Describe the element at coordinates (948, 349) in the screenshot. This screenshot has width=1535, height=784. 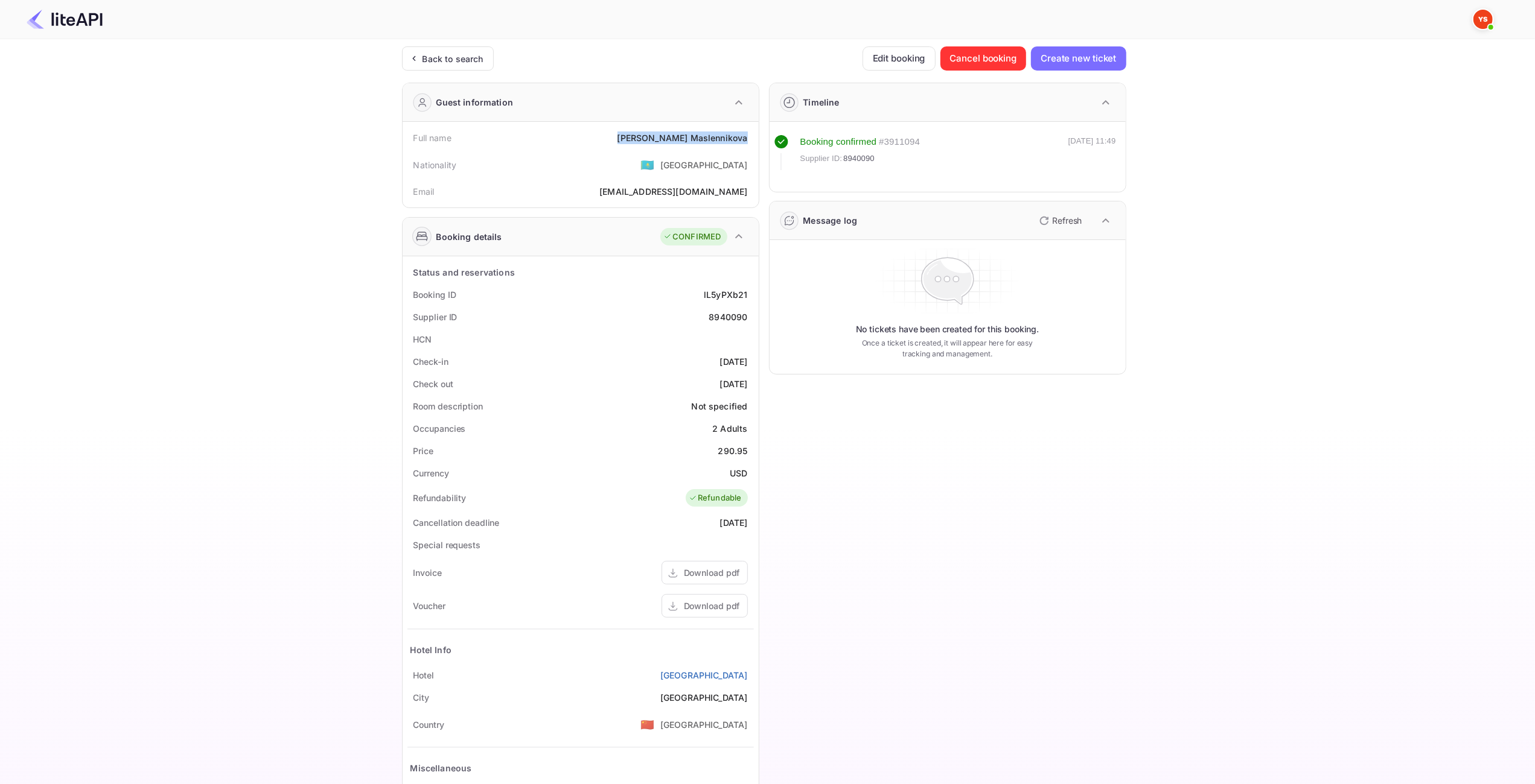
I see `p: Once a ticket is created, it will appear here for easy tracking and management.` at that location.